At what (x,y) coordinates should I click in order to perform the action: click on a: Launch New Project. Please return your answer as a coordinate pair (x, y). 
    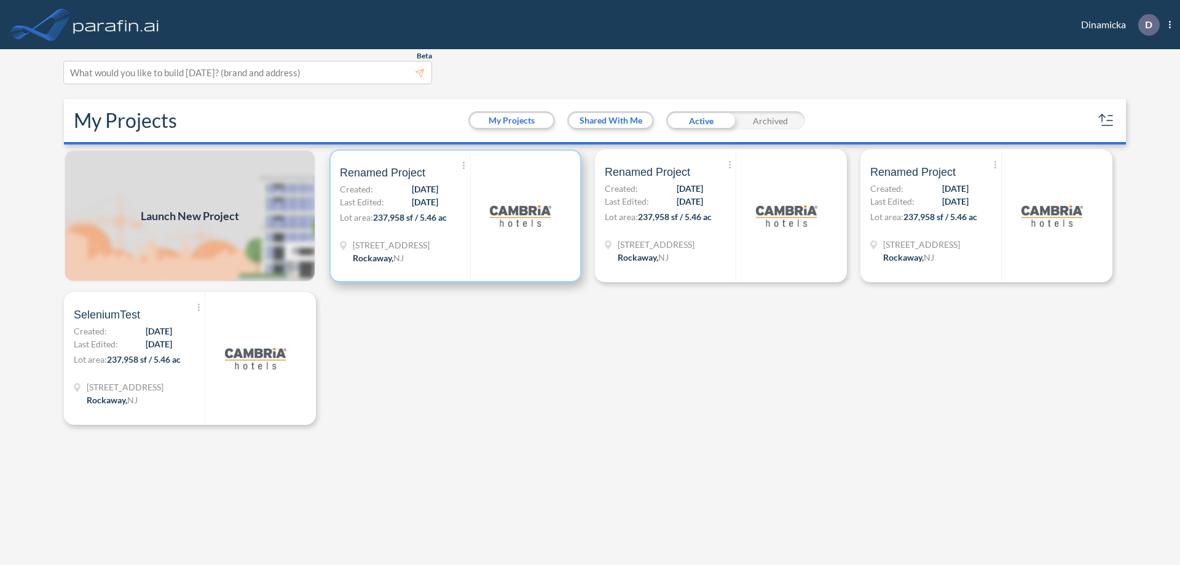
    Looking at the image, I should click on (190, 216).